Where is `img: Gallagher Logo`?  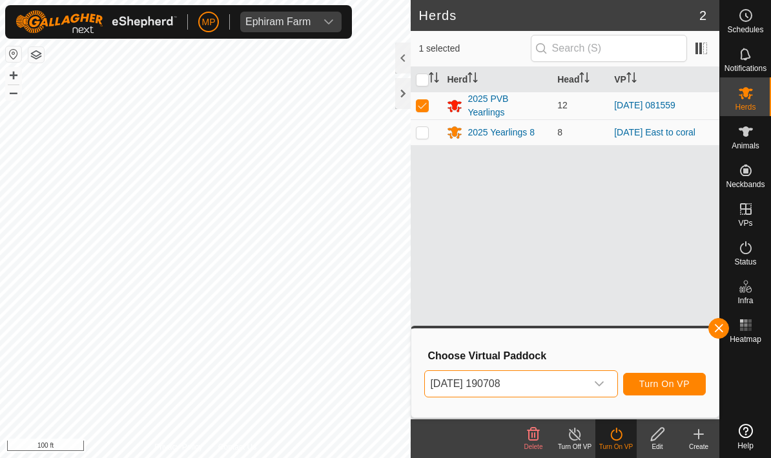 img: Gallagher Logo is located at coordinates (96, 22).